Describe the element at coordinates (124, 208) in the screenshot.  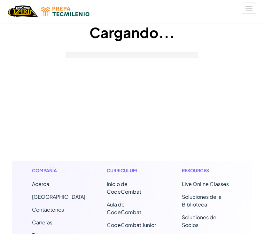
I see `a: Aula de CodeCombat` at that location.